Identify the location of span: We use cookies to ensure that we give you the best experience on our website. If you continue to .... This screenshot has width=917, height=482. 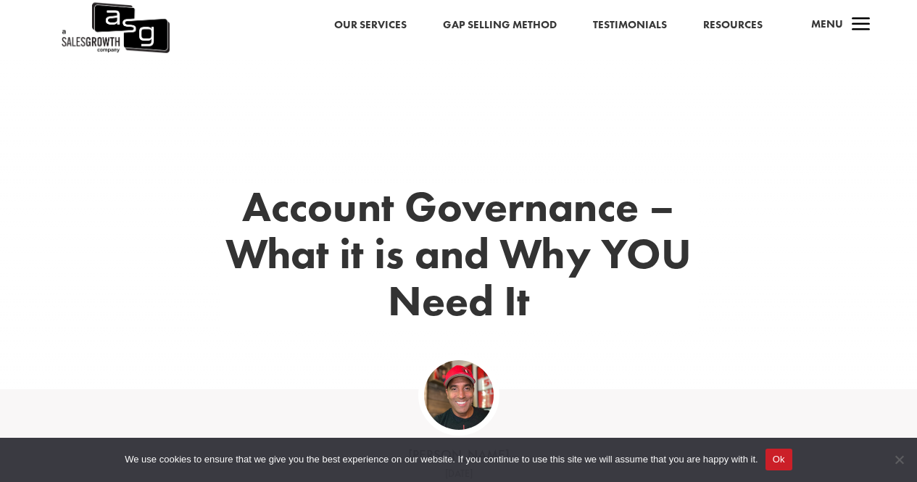
(441, 460).